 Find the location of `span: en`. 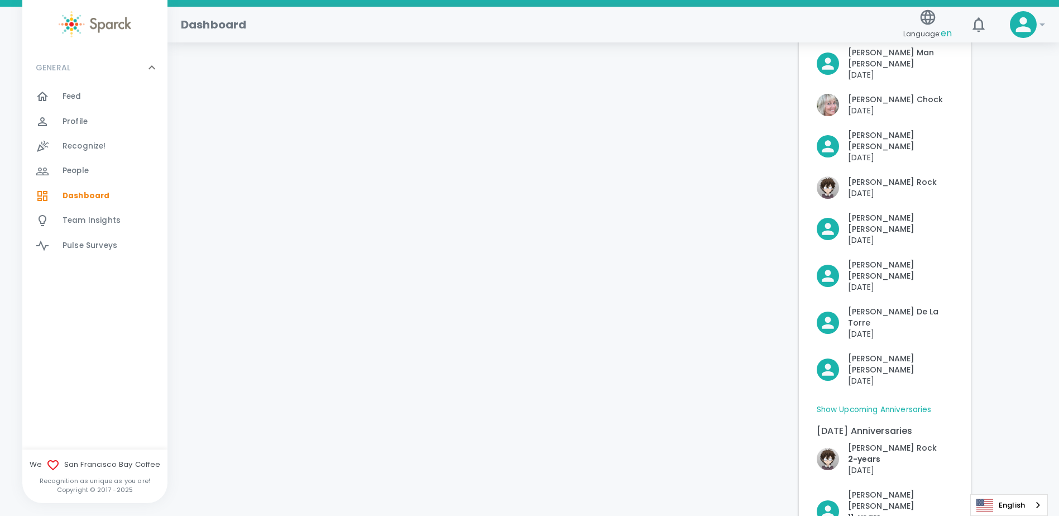

span: en is located at coordinates (946, 33).